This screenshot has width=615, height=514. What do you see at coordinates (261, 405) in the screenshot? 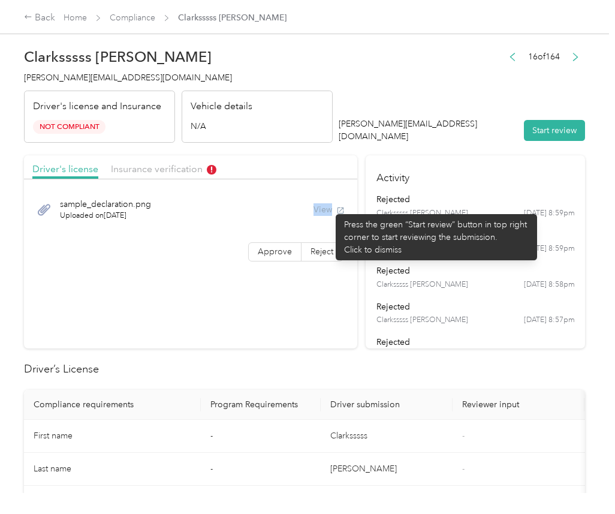
I see `th: Program Requirements` at bounding box center [261, 405].